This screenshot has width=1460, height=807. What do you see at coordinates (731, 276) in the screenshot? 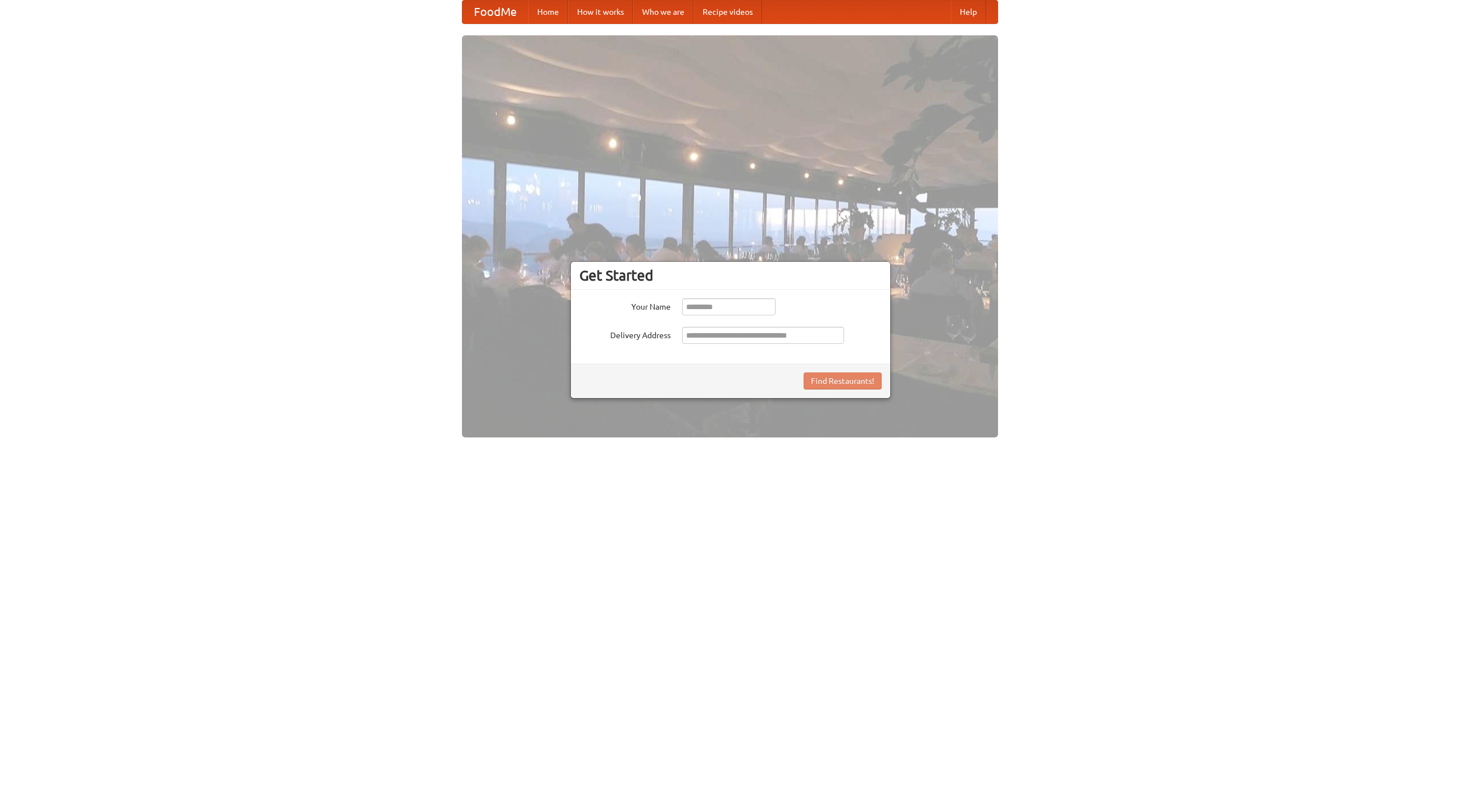
I see `h3: Get Started` at bounding box center [731, 276].